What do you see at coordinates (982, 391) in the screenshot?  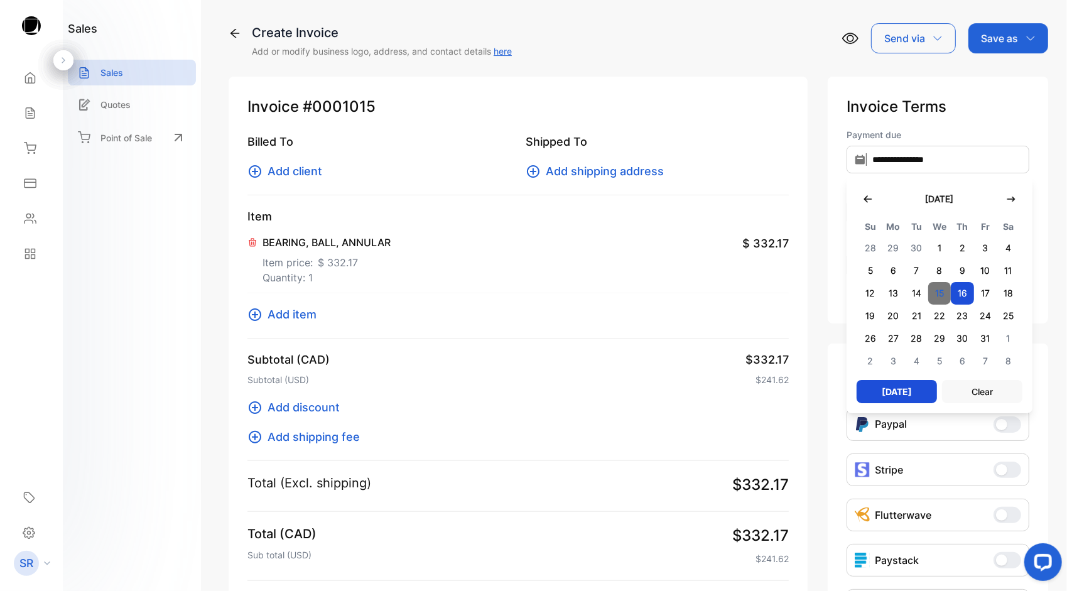 I see `button: Clear` at bounding box center [982, 391].